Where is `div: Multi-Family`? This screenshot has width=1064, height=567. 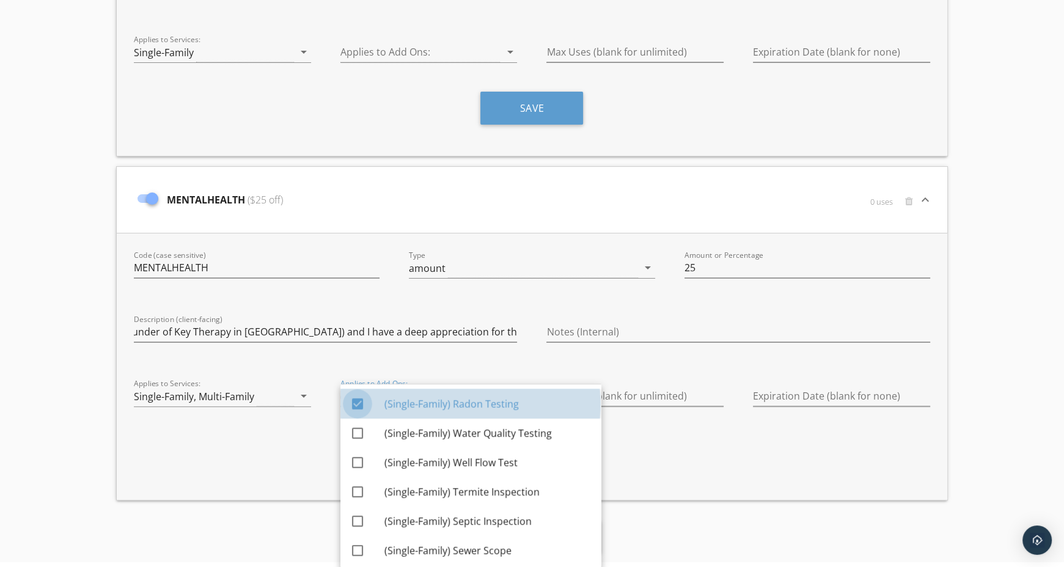
div: Multi-Family is located at coordinates (226, 397).